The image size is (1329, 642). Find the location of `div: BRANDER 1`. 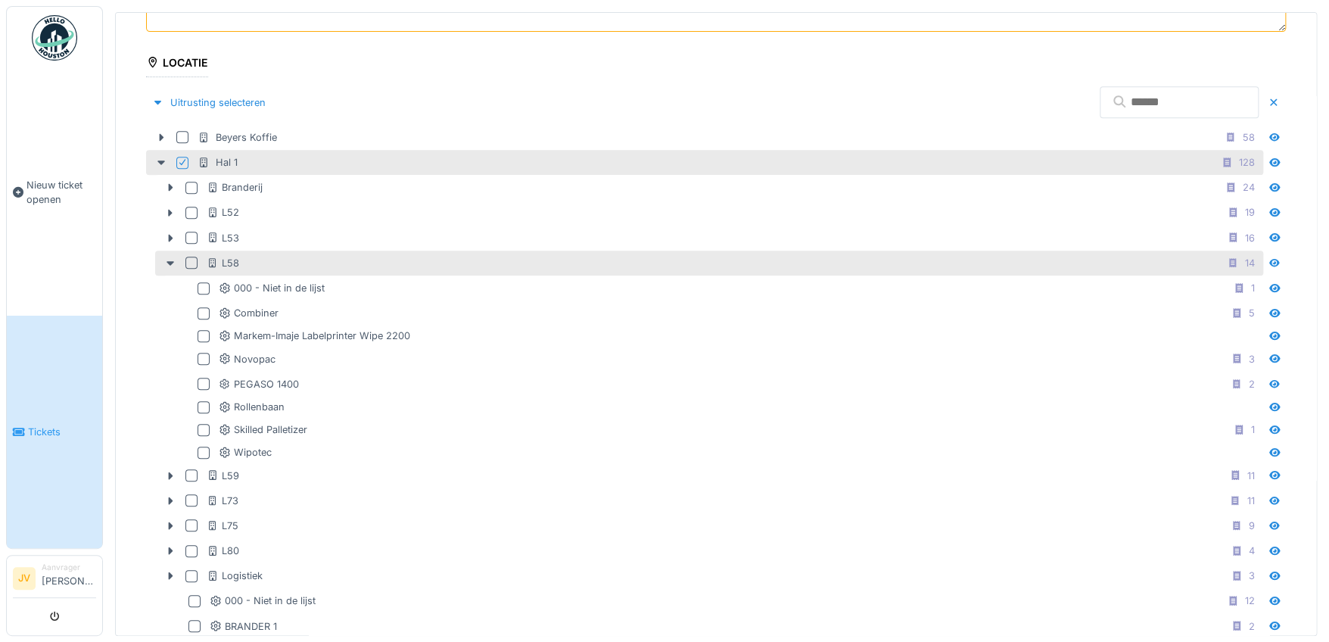

div: BRANDER 1 is located at coordinates (243, 626).